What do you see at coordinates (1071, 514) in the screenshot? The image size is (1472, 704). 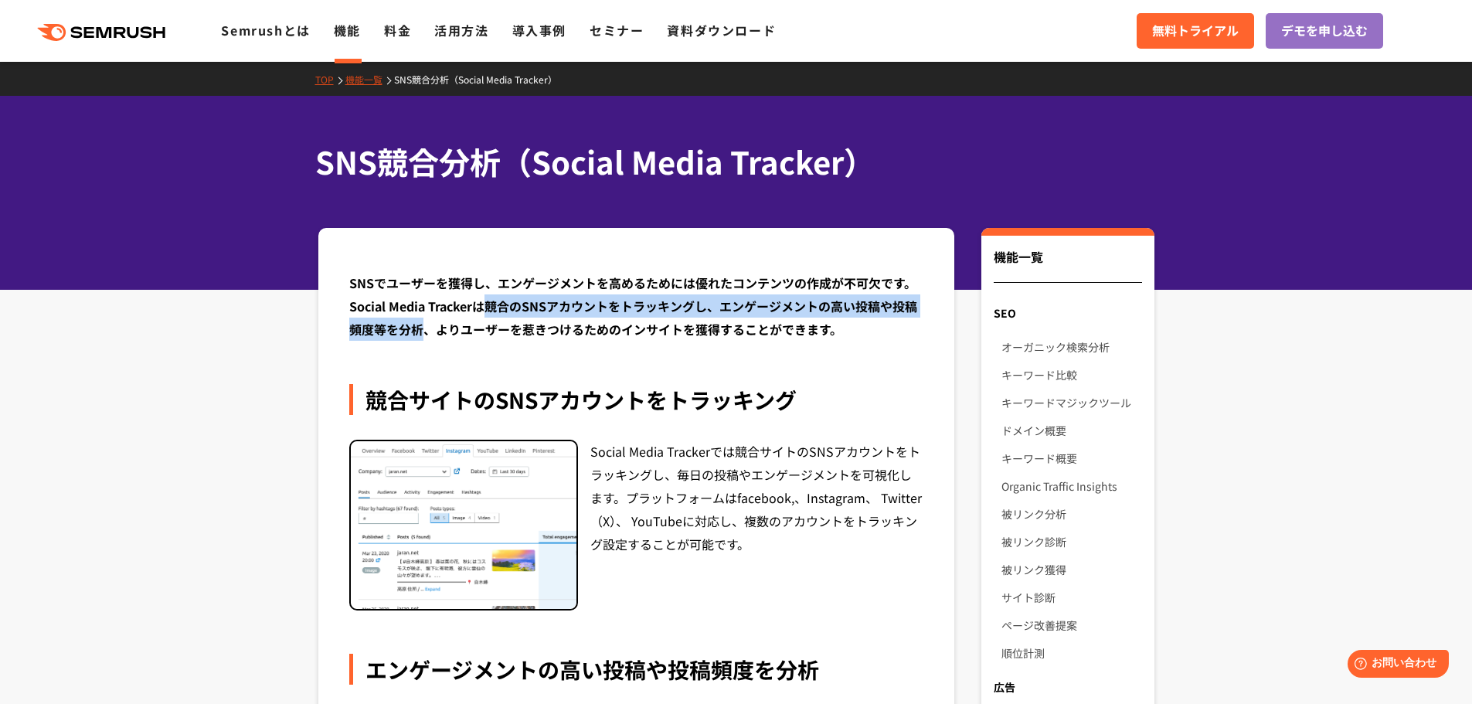 I see `a: 被リンク分析` at bounding box center [1071, 514].